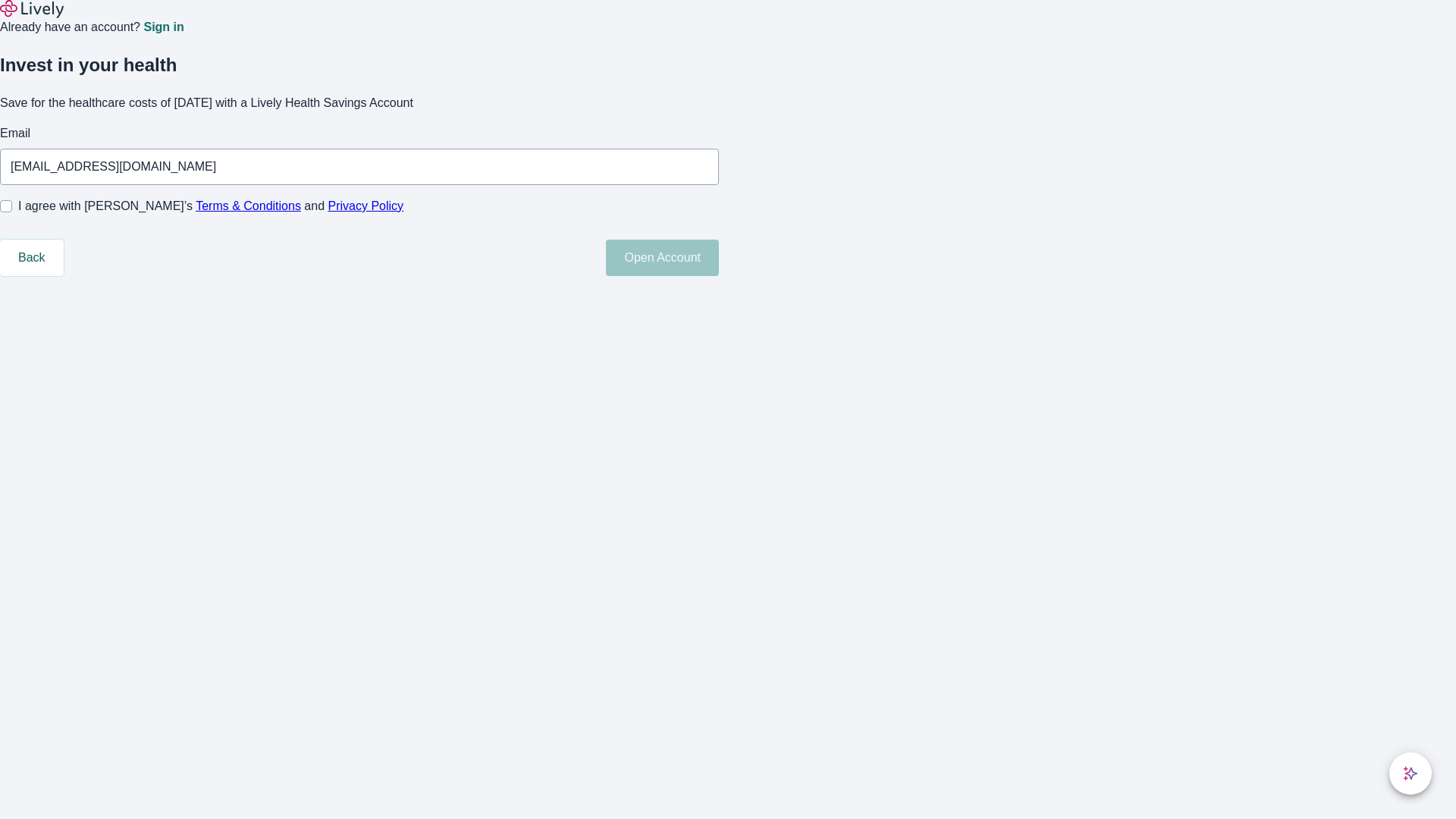 The width and height of the screenshot is (1456, 819). I want to click on a: Terms & Conditions, so click(248, 206).